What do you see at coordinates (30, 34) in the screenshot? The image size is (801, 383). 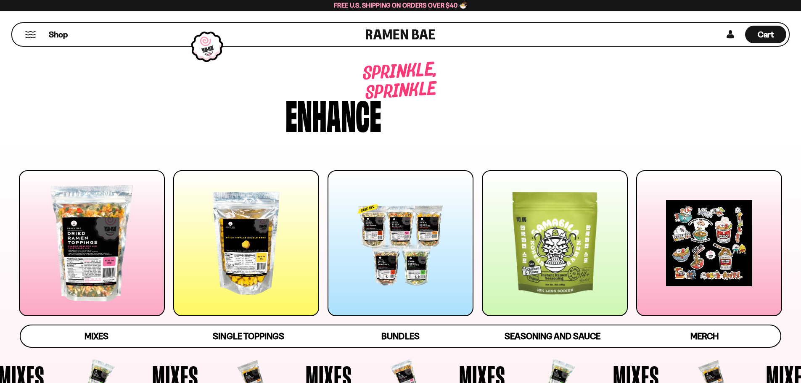 I see `button: Mobile Menu Trigger` at bounding box center [30, 34].